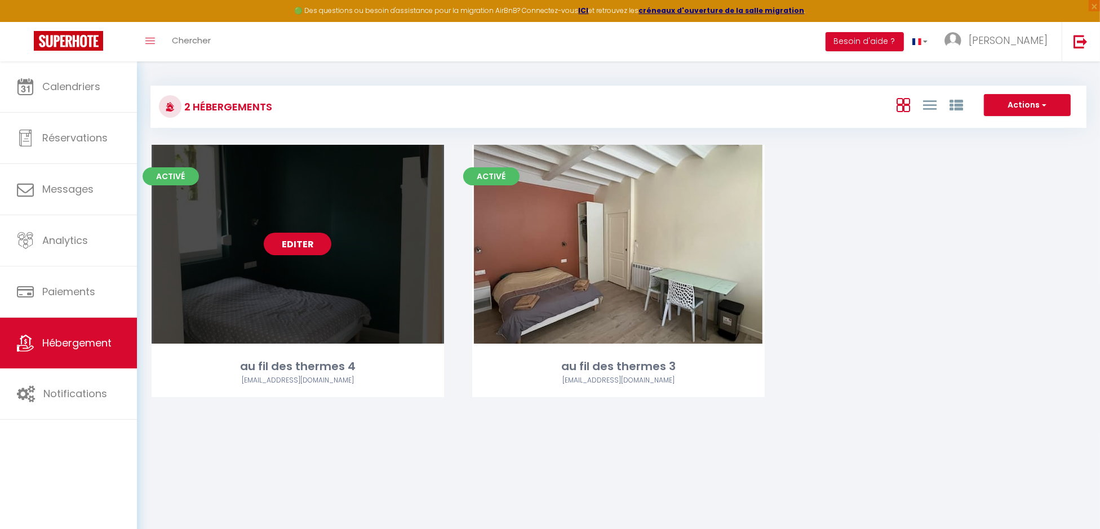  Describe the element at coordinates (69, 291) in the screenshot. I see `span: Paiements` at that location.